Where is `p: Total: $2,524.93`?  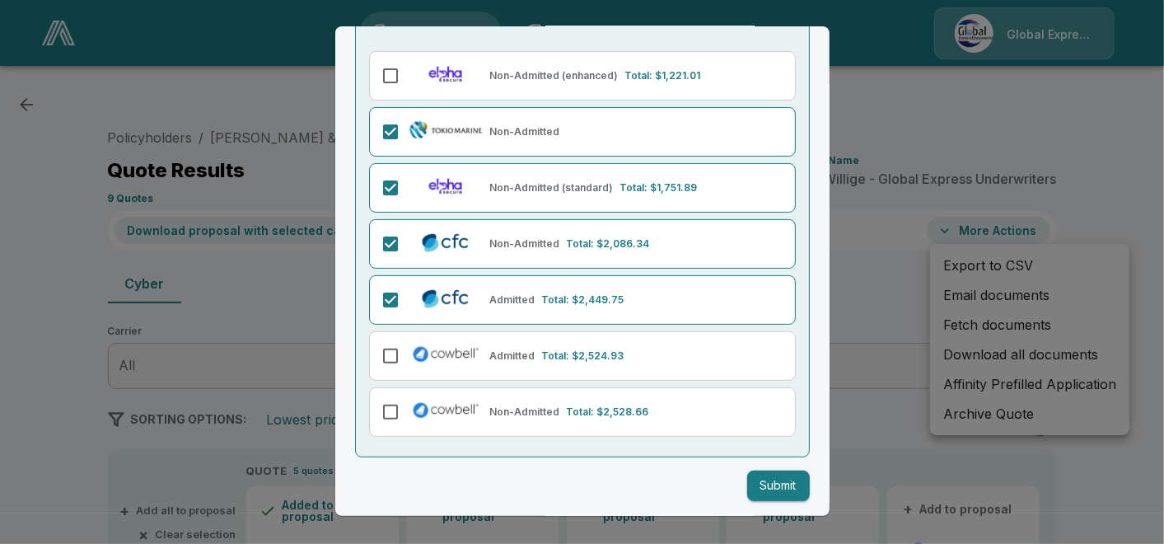
p: Total: $2,524.93 is located at coordinates (583, 356).